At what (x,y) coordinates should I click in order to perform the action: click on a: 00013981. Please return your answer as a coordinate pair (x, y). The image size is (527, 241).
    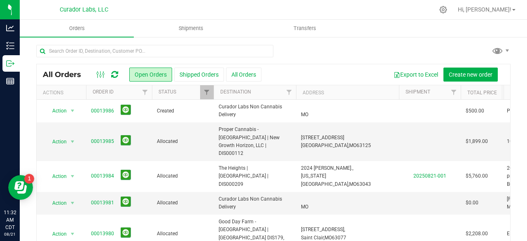
    Looking at the image, I should click on (103, 203).